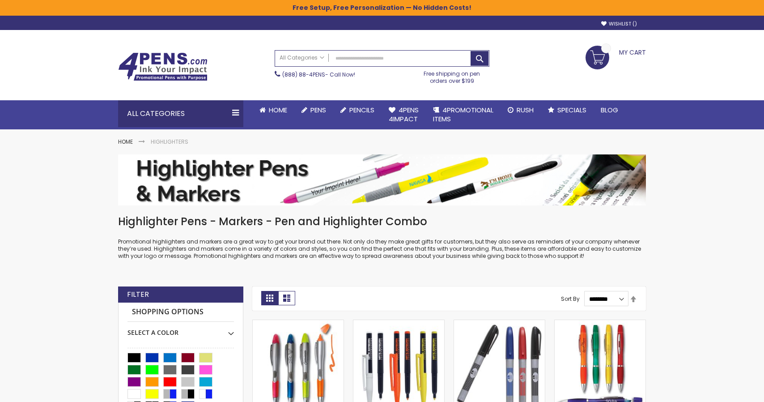  What do you see at coordinates (270, 298) in the screenshot?
I see `strong: Grid` at bounding box center [270, 298].